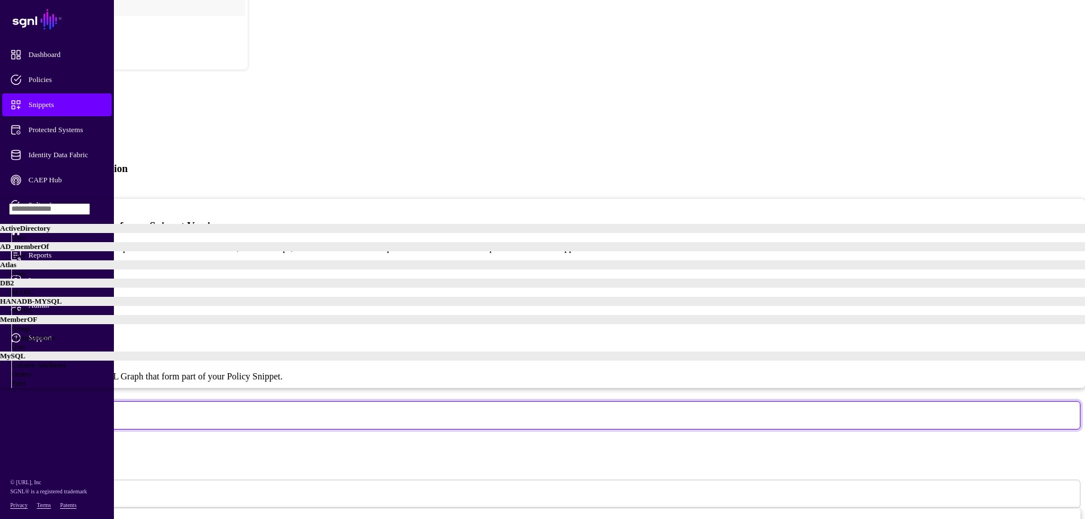  What do you see at coordinates (57, 205) in the screenshot?
I see `a: Policy Lens` at bounding box center [57, 205].